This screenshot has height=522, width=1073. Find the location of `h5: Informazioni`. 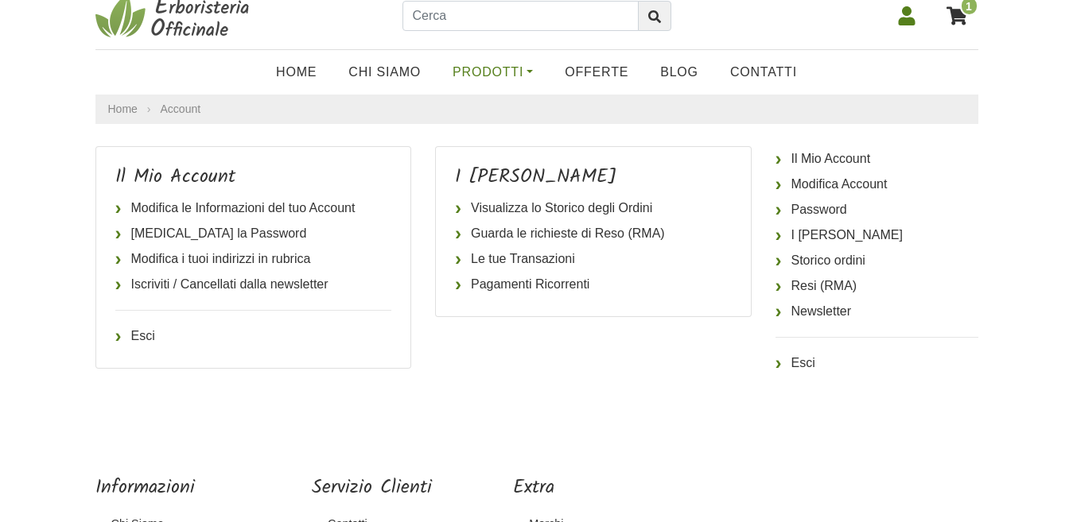

h5: Informazioni is located at coordinates (163, 488).